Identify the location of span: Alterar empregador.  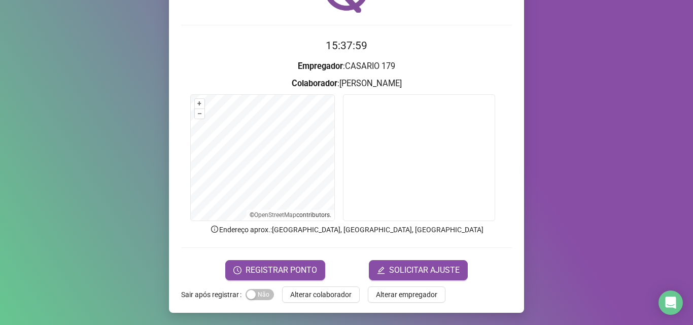
(406, 295).